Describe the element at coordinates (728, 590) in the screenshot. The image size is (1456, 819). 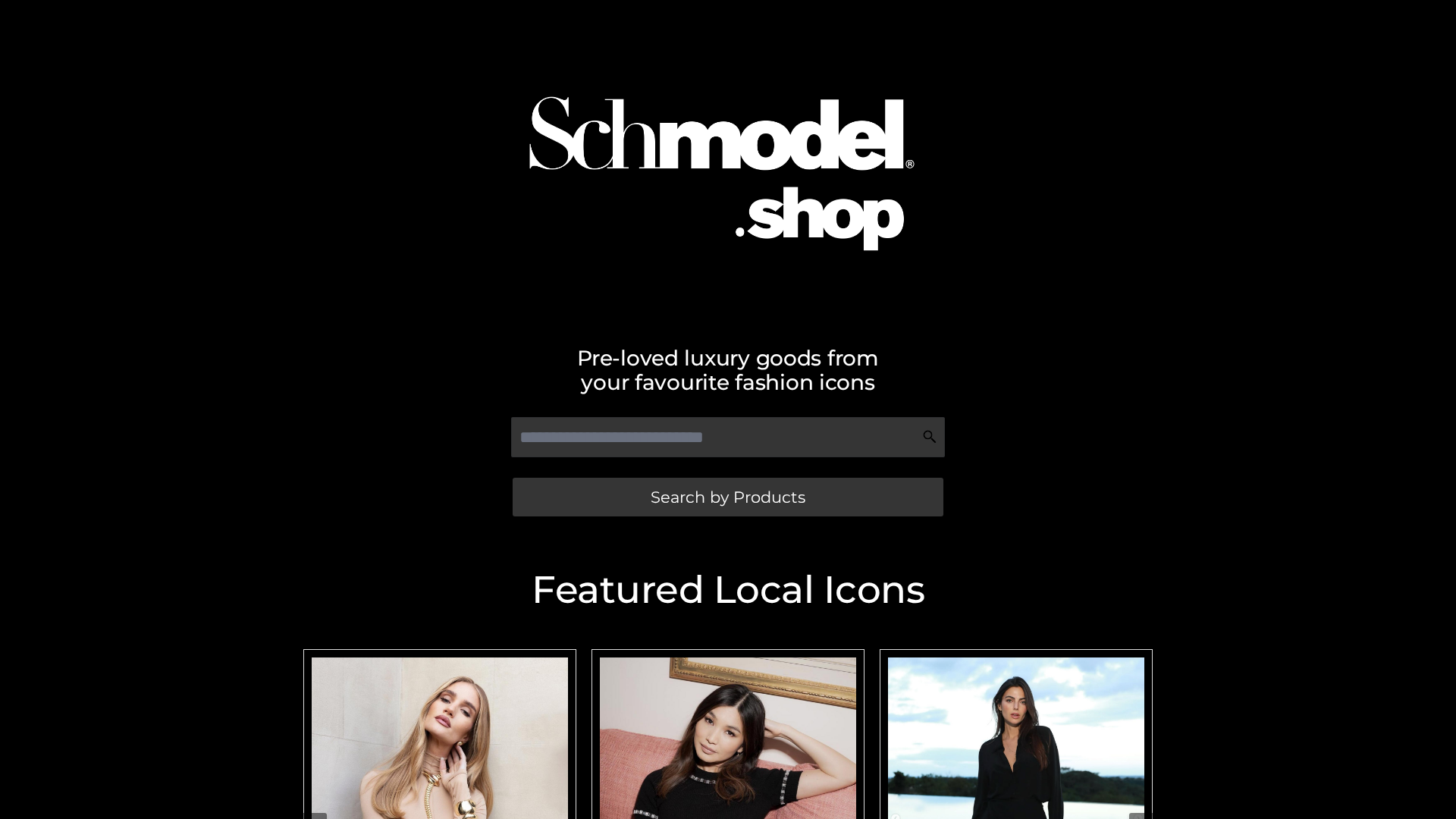
I see `h2: Featured Local Icons​` at that location.